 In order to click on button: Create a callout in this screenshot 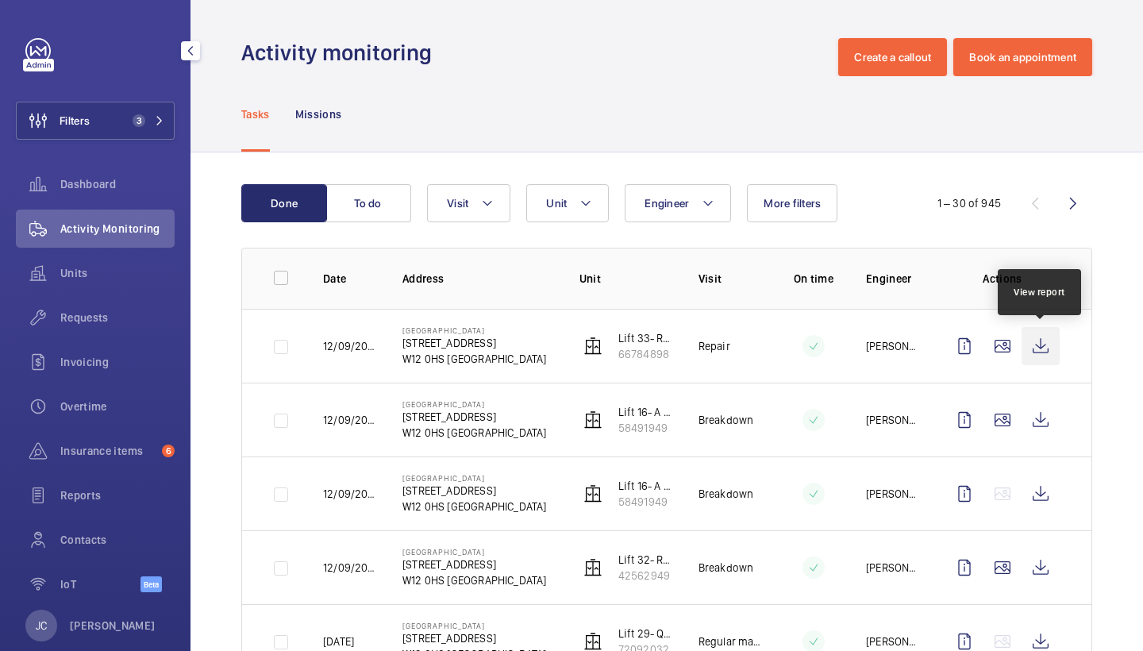, I will do `click(892, 57)`.